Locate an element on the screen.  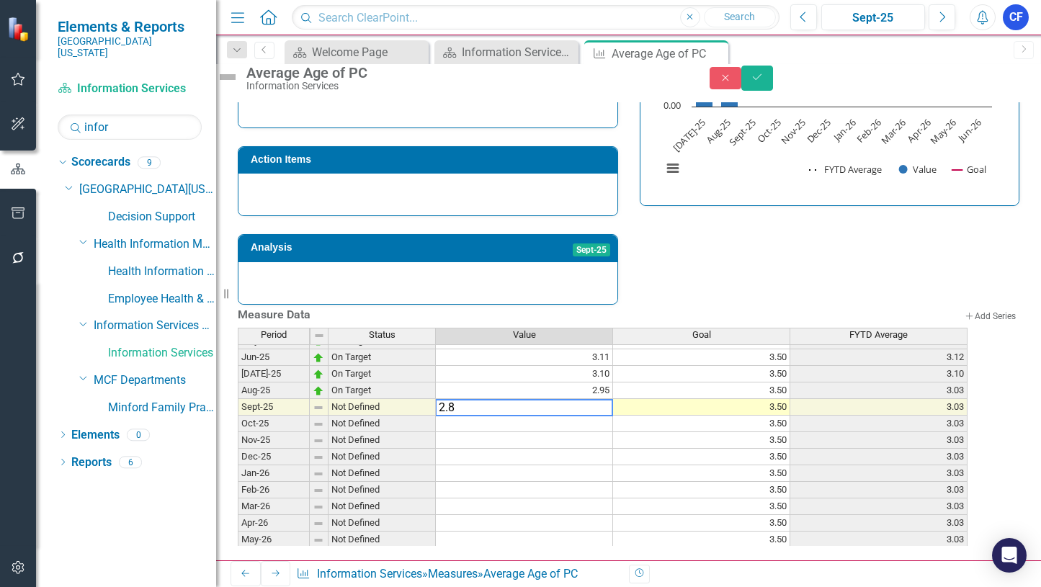
button: Show Goal is located at coordinates (969, 169).